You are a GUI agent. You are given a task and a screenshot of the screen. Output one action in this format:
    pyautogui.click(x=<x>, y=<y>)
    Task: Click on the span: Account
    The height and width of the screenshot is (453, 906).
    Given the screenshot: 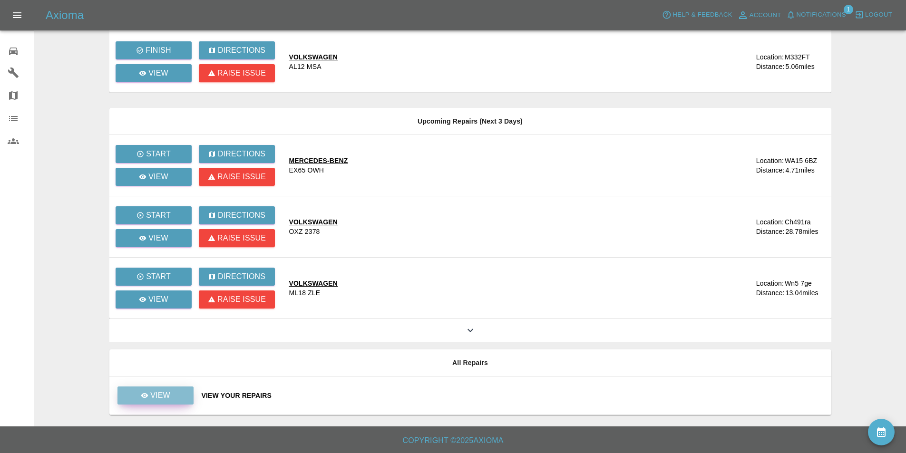 What is the action you would take?
    pyautogui.click(x=765, y=15)
    